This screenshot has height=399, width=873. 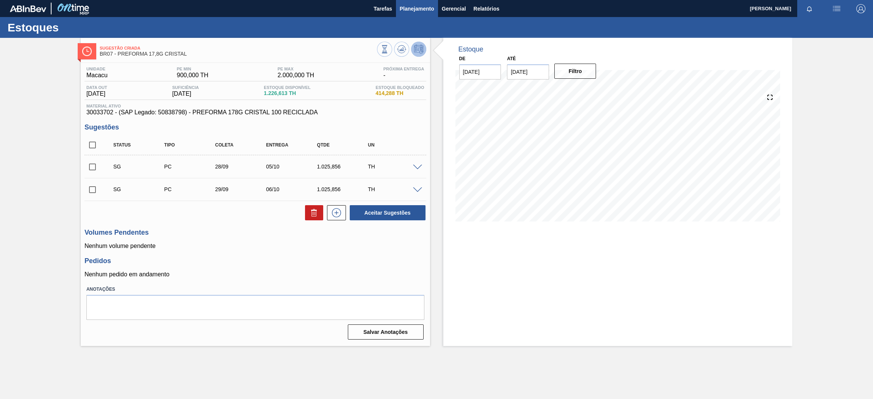 What do you see at coordinates (454, 9) in the screenshot?
I see `span: Gerencial` at bounding box center [454, 9].